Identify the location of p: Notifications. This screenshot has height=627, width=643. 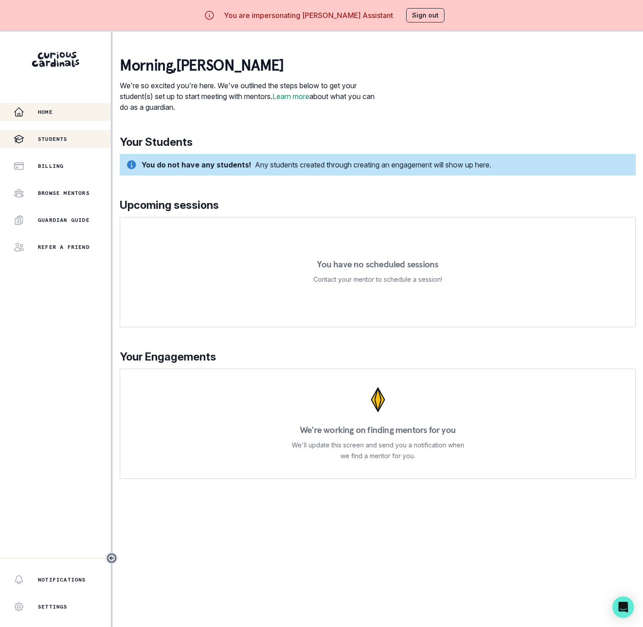
(62, 580).